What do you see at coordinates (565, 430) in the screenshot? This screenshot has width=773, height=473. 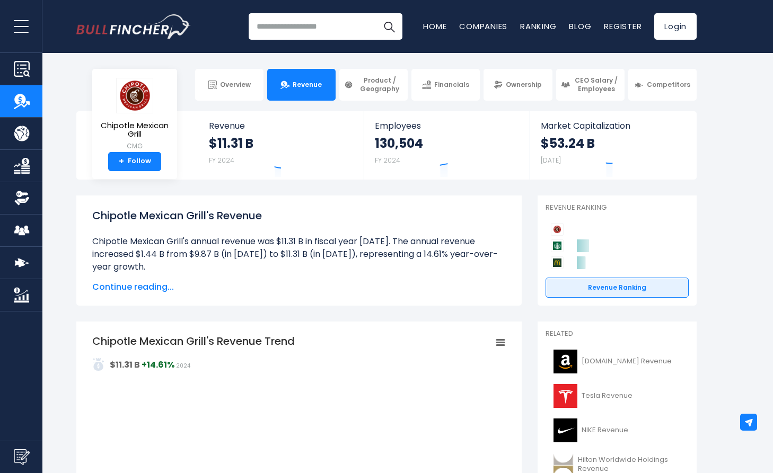 I see `img: NKE logo` at bounding box center [565, 430].